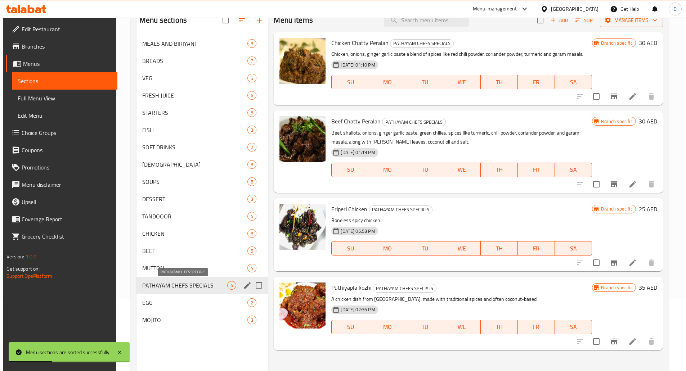 The width and height of the screenshot is (686, 371). I want to click on span: Sort sections, so click(242, 20).